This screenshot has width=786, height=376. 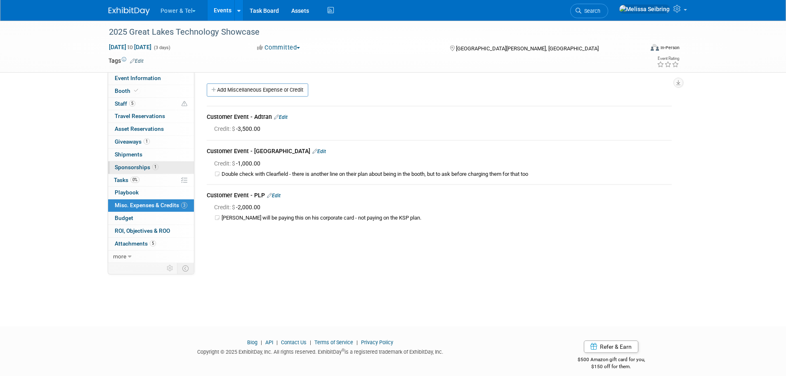 What do you see at coordinates (668, 59) in the screenshot?
I see `div: Event Rating` at bounding box center [668, 59].